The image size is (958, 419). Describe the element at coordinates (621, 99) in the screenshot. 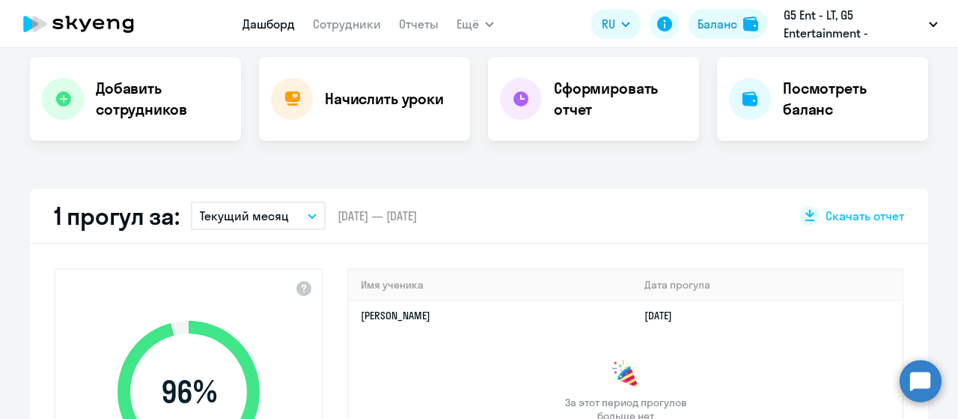

I see `h4: Сформировать отчет` at that location.